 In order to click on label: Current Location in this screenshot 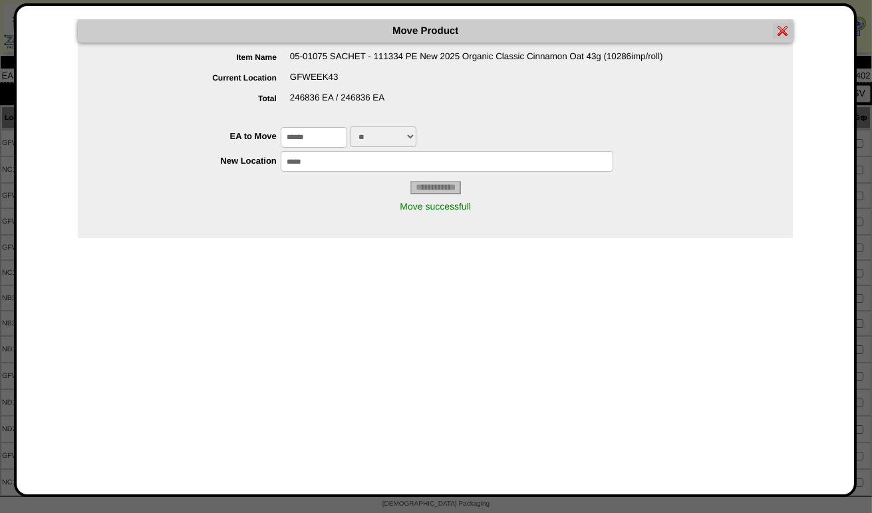, I will do `click(197, 78)`.